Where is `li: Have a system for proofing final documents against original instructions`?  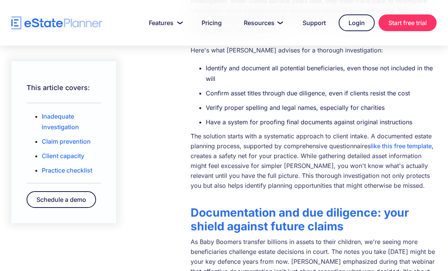 li: Have a system for proofing final documents against original instructions is located at coordinates (321, 122).